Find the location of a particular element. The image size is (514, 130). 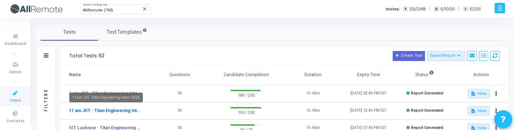

span: 0/1000 is located at coordinates (447, 9).